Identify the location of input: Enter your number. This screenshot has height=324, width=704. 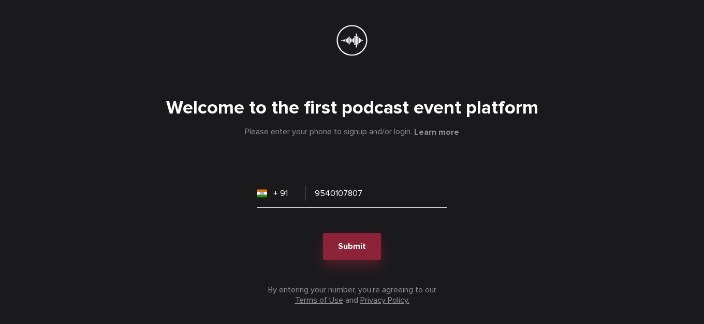
(352, 197).